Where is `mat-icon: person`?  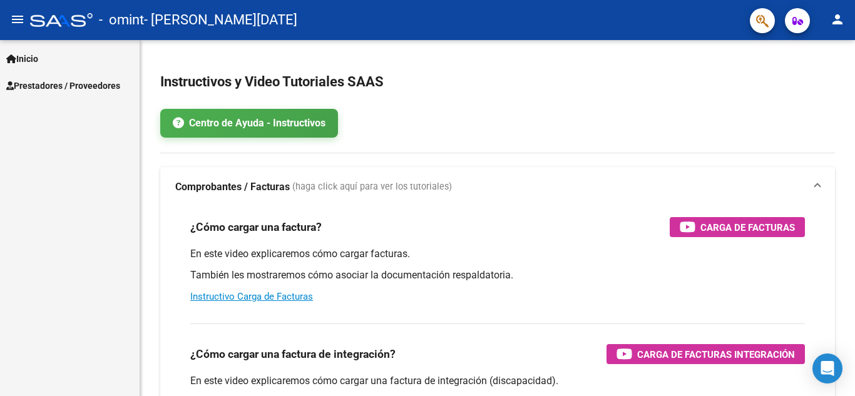 mat-icon: person is located at coordinates (838, 19).